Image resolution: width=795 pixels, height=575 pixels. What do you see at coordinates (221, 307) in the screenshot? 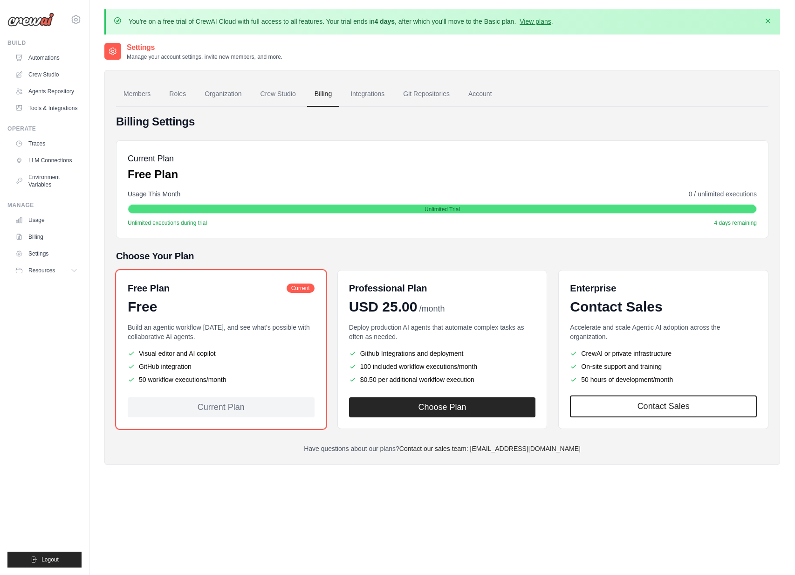
I see `div: Free` at bounding box center [221, 307].